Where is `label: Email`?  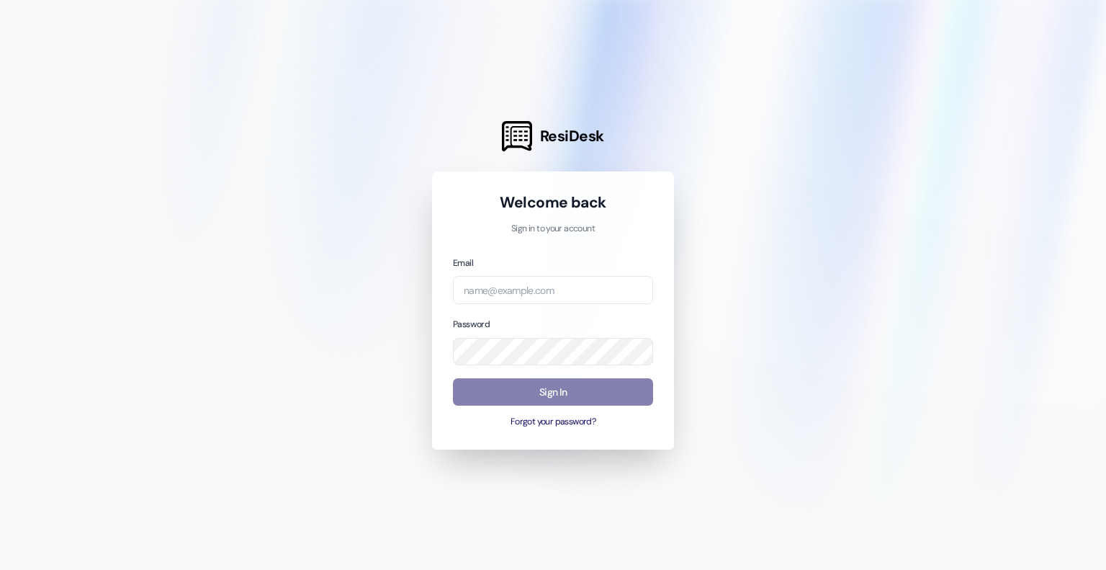 label: Email is located at coordinates (463, 263).